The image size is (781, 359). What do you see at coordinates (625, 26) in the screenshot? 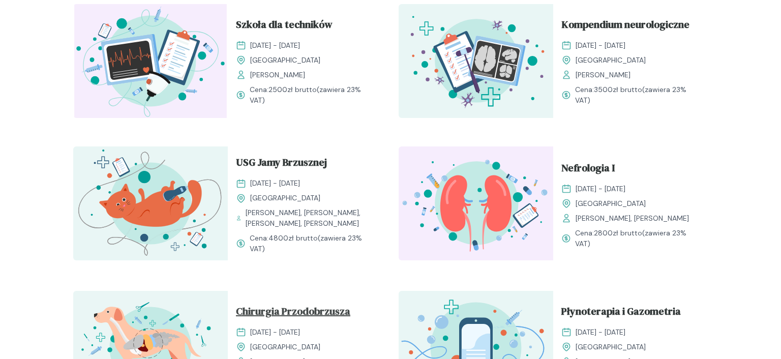
I see `span: Kompendium neurologiczne` at bounding box center [625, 26].